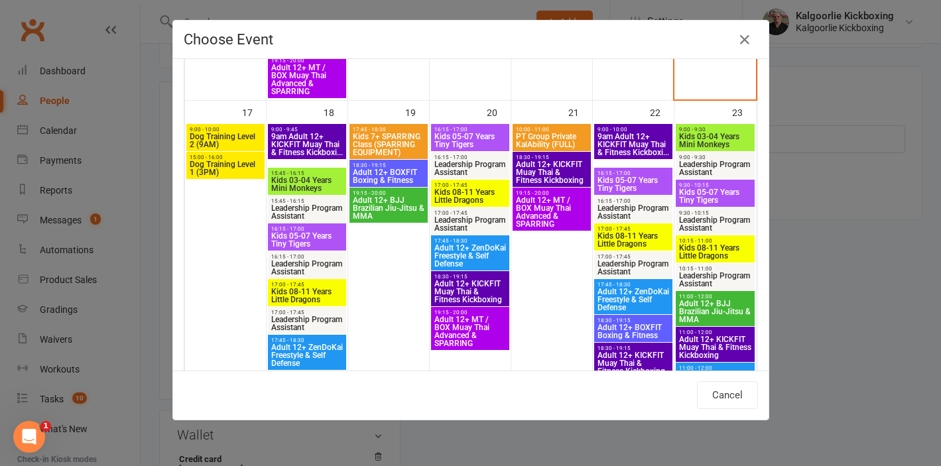 This screenshot has width=941, height=466. I want to click on span: 1, so click(46, 426).